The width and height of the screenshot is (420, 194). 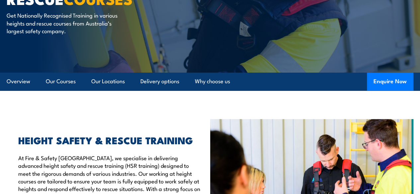 What do you see at coordinates (18, 81) in the screenshot?
I see `a: Overview` at bounding box center [18, 81].